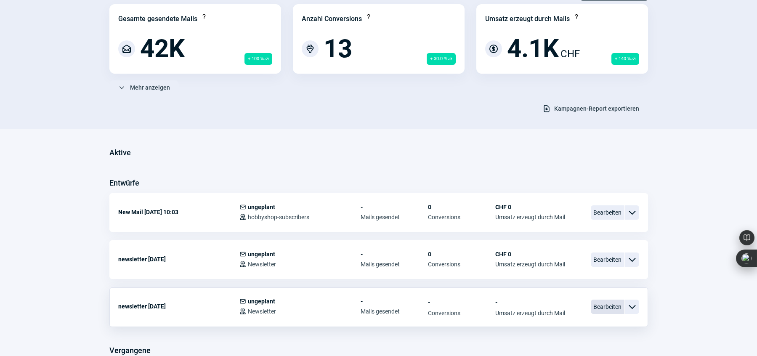 This screenshot has width=757, height=356. What do you see at coordinates (331, 19) in the screenshot?
I see `div: Anzahl Conversions` at bounding box center [331, 19].